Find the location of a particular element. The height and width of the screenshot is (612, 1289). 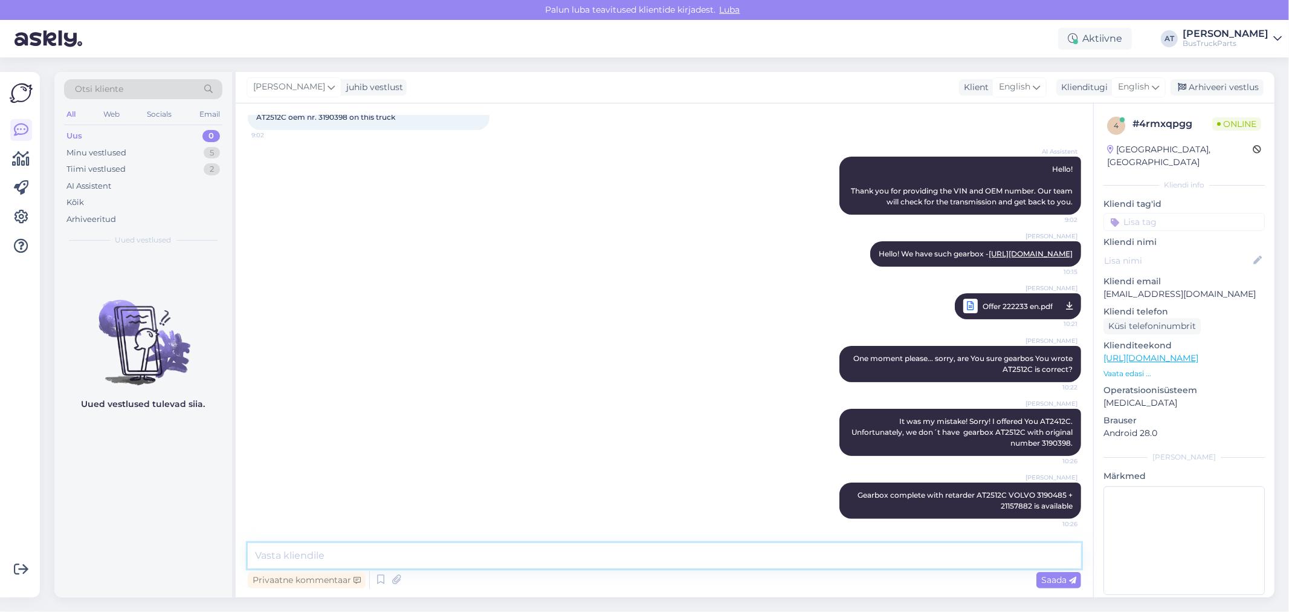

span: Offer 222233 en.pdf is located at coordinates (1018, 306).